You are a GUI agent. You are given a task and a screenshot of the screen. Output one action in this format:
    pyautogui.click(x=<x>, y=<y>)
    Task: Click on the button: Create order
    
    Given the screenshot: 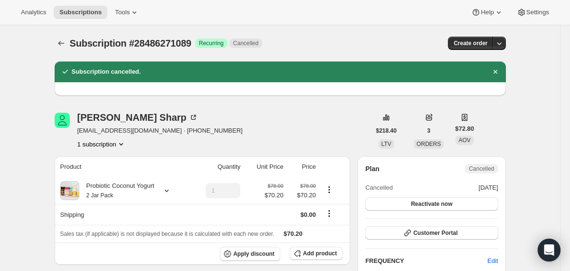 What is the action you would take?
    pyautogui.click(x=470, y=43)
    